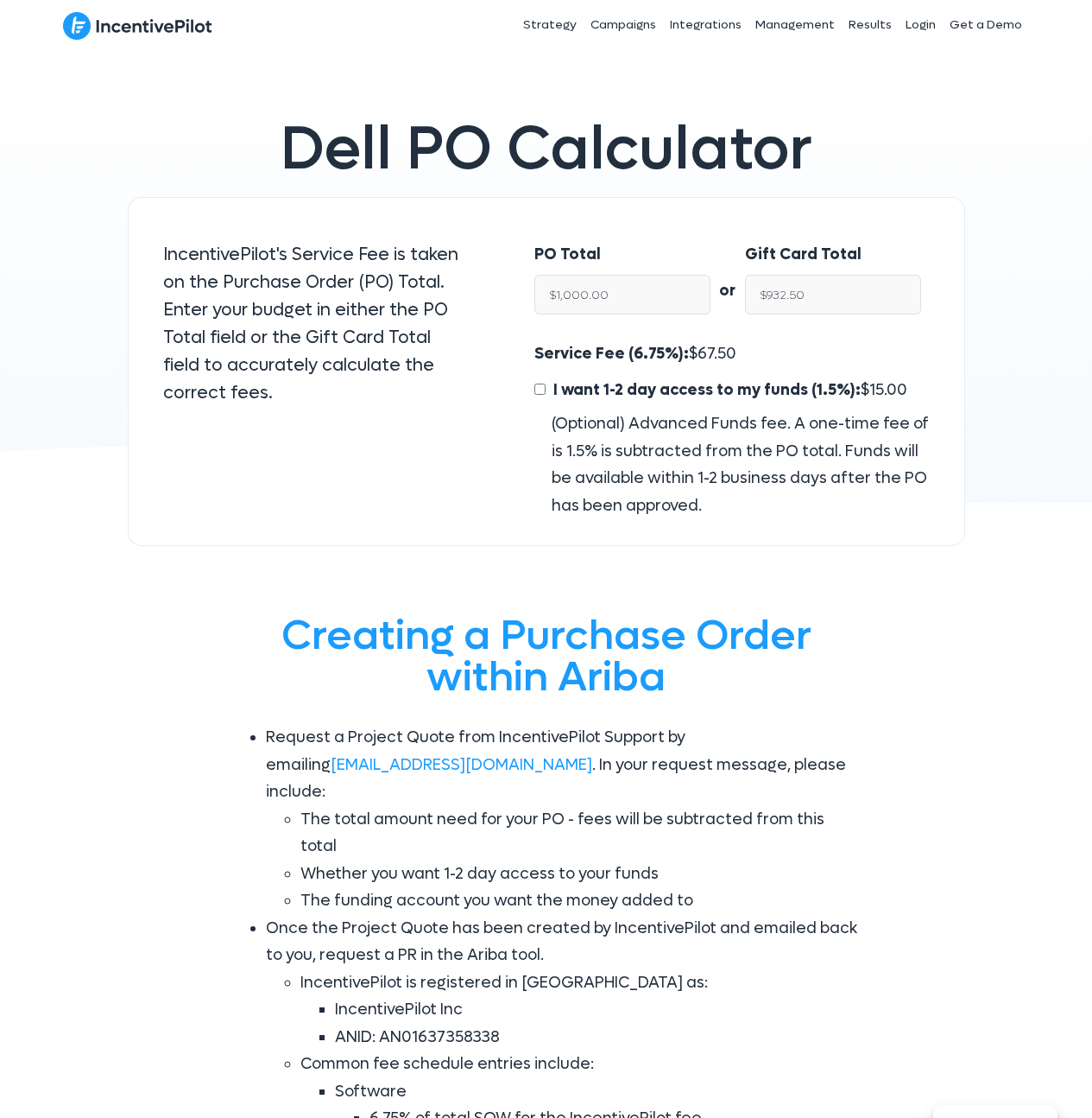 This screenshot has width=1092, height=1118. Describe the element at coordinates (547, 655) in the screenshot. I see `span: Creating a Purchase Order within Ariba` at that location.